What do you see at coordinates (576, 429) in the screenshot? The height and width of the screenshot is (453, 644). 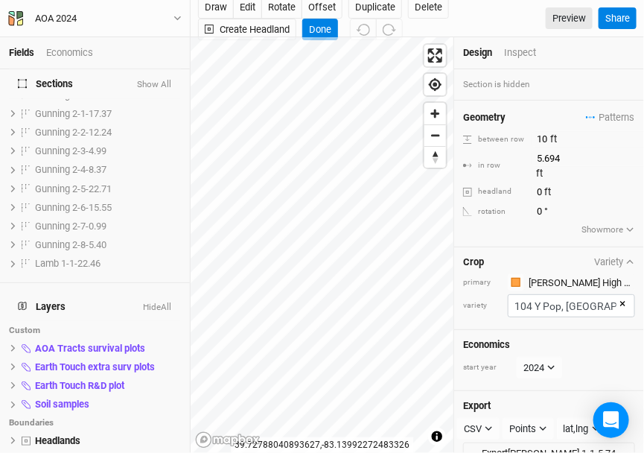 I see `div: lat,lng` at bounding box center [576, 429].